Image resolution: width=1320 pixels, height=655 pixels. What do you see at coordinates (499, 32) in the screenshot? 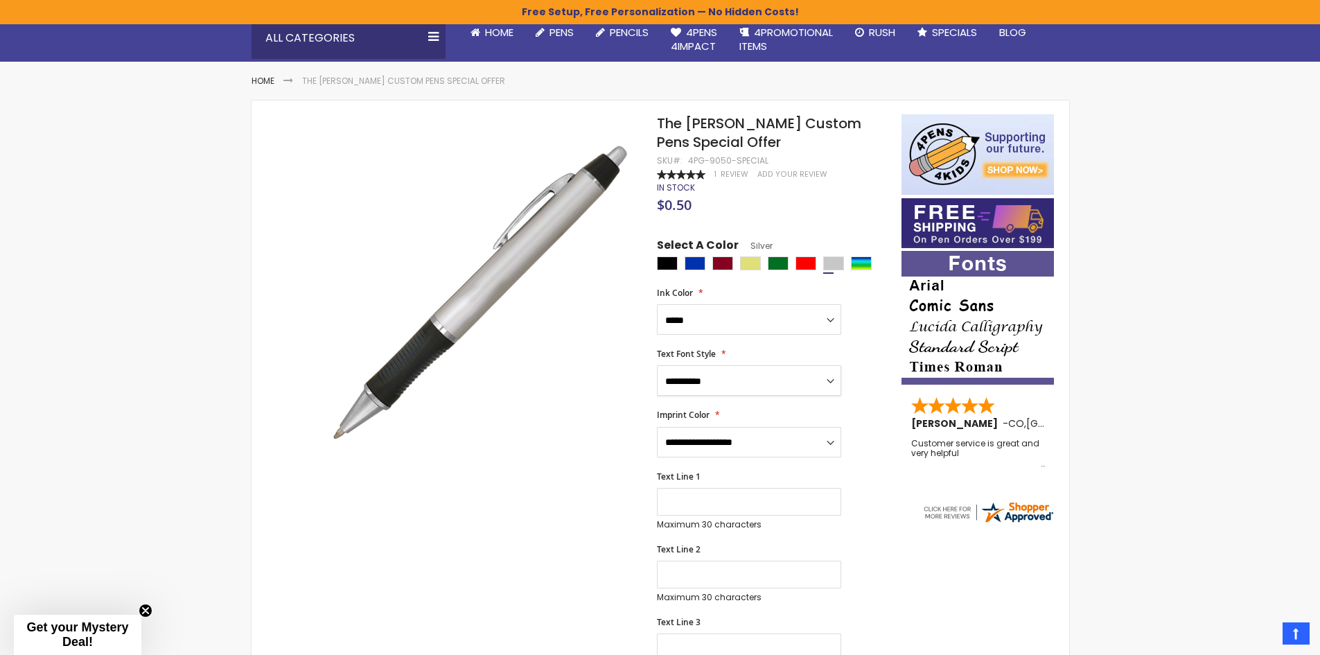
I see `span: Home` at bounding box center [499, 32].